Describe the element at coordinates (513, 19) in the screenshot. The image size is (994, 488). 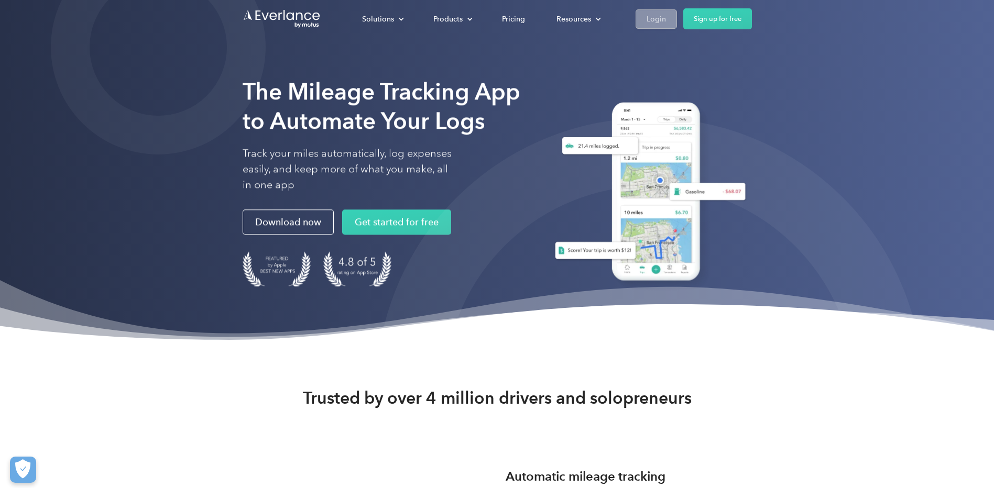
I see `div: Pricing` at that location.